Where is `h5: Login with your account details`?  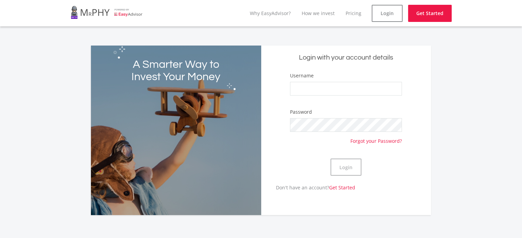 h5: Login with your account details is located at coordinates (346, 58).